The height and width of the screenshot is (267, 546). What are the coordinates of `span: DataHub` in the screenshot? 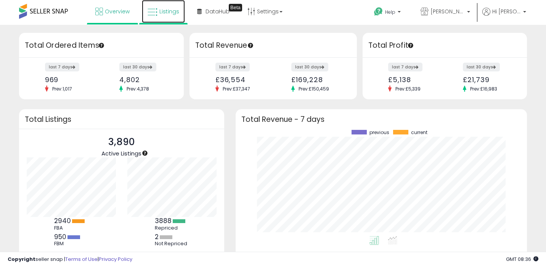 It's located at (217, 11).